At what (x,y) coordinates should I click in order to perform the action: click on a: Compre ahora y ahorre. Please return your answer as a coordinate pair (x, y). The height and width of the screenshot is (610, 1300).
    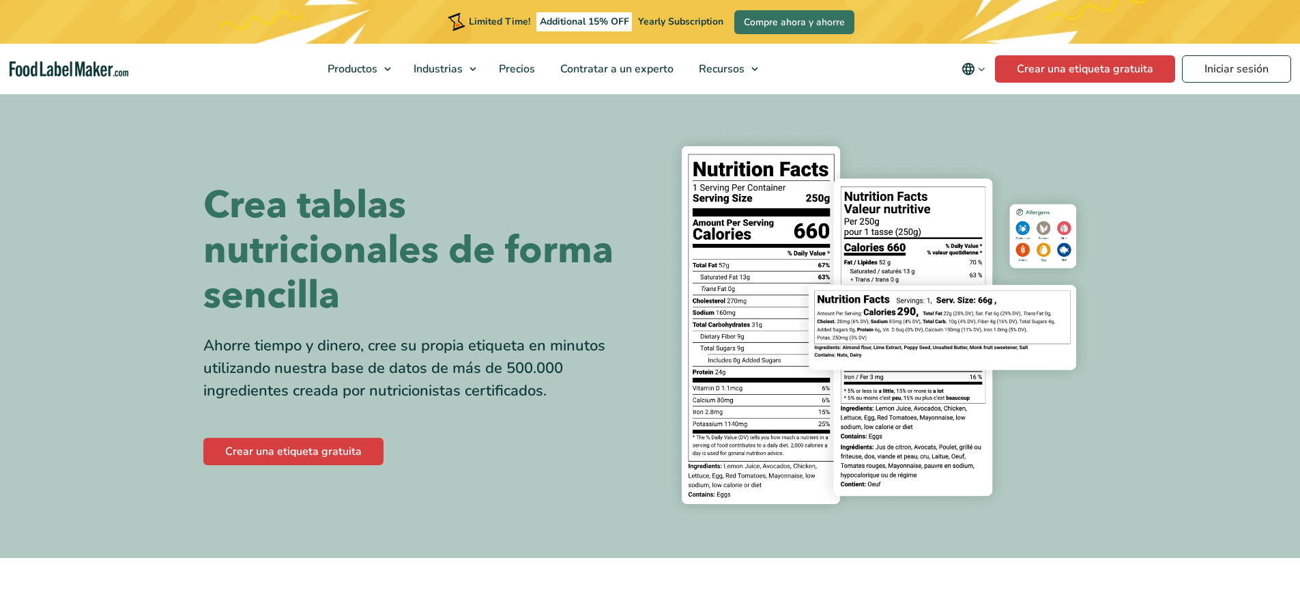
    Looking at the image, I should click on (795, 22).